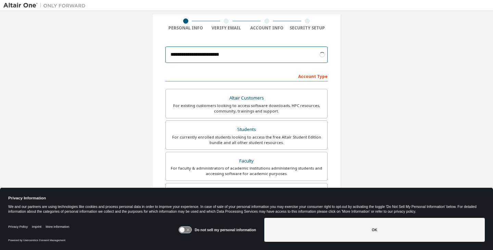 This screenshot has width=493, height=250. I want to click on div: Account Type, so click(247, 76).